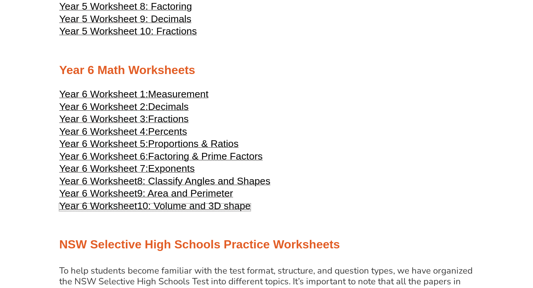  Describe the element at coordinates (168, 107) in the screenshot. I see `span: Decimals` at that location.